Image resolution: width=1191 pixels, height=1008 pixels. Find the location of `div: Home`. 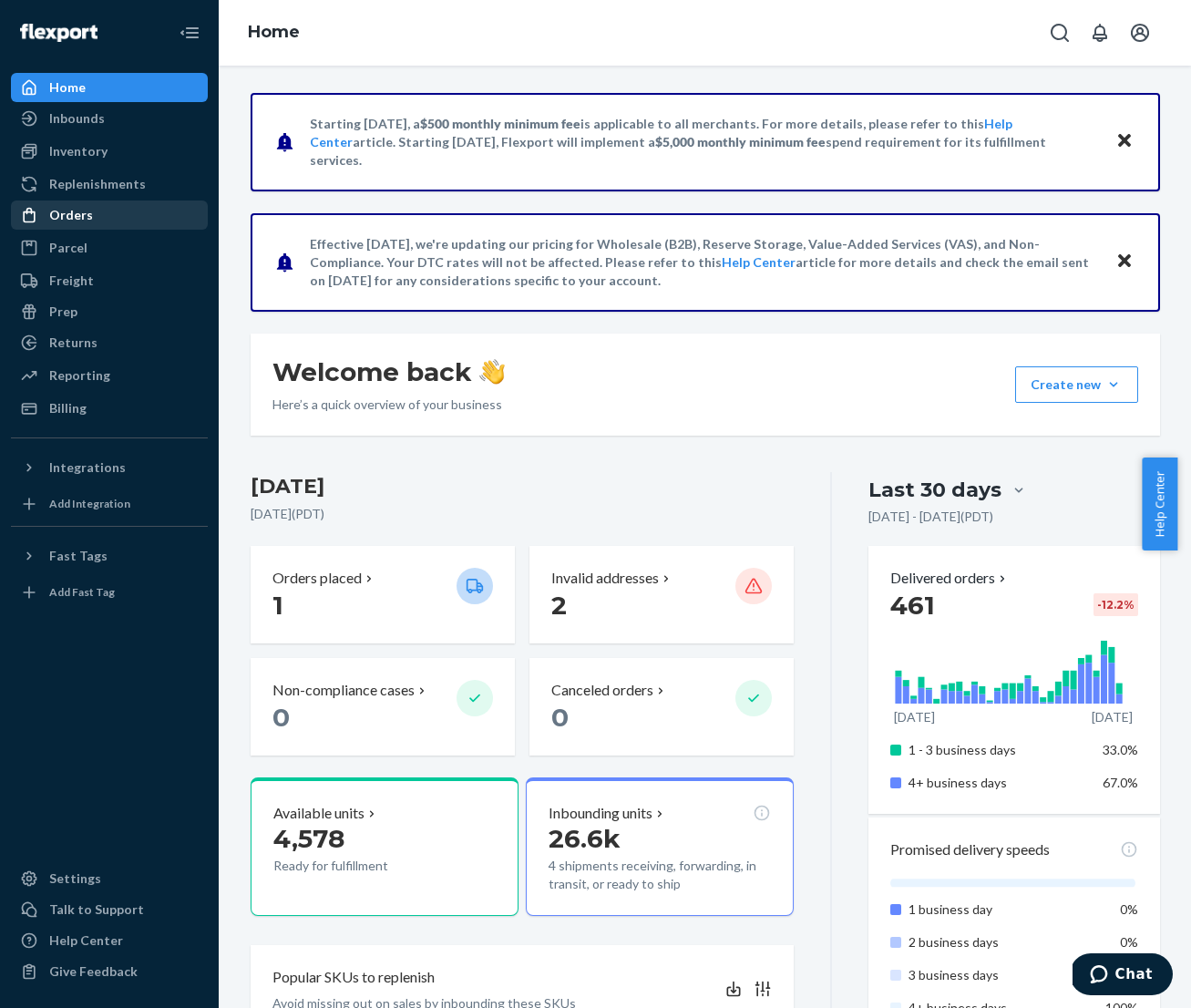

div: Home is located at coordinates (68, 87).